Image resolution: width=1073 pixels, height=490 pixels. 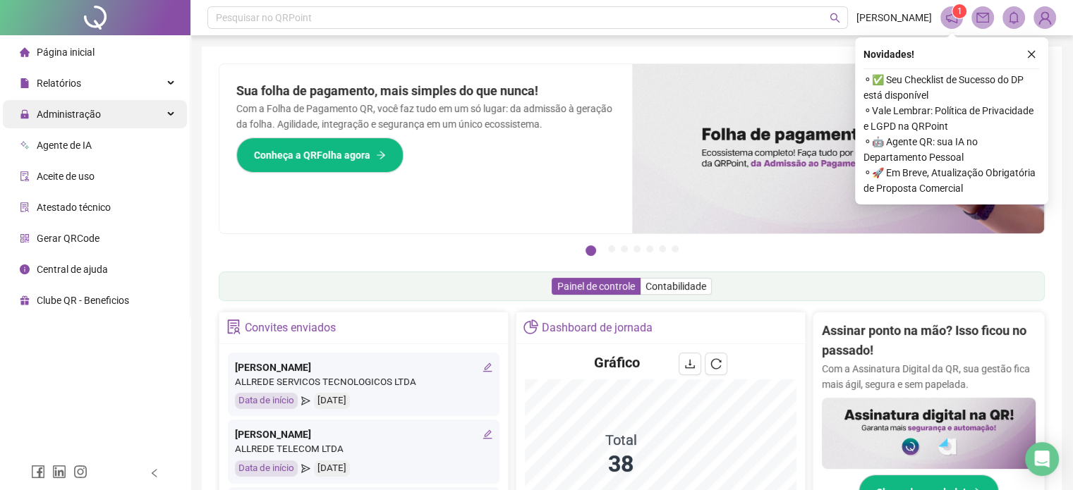 I want to click on button: 1, so click(x=590, y=250).